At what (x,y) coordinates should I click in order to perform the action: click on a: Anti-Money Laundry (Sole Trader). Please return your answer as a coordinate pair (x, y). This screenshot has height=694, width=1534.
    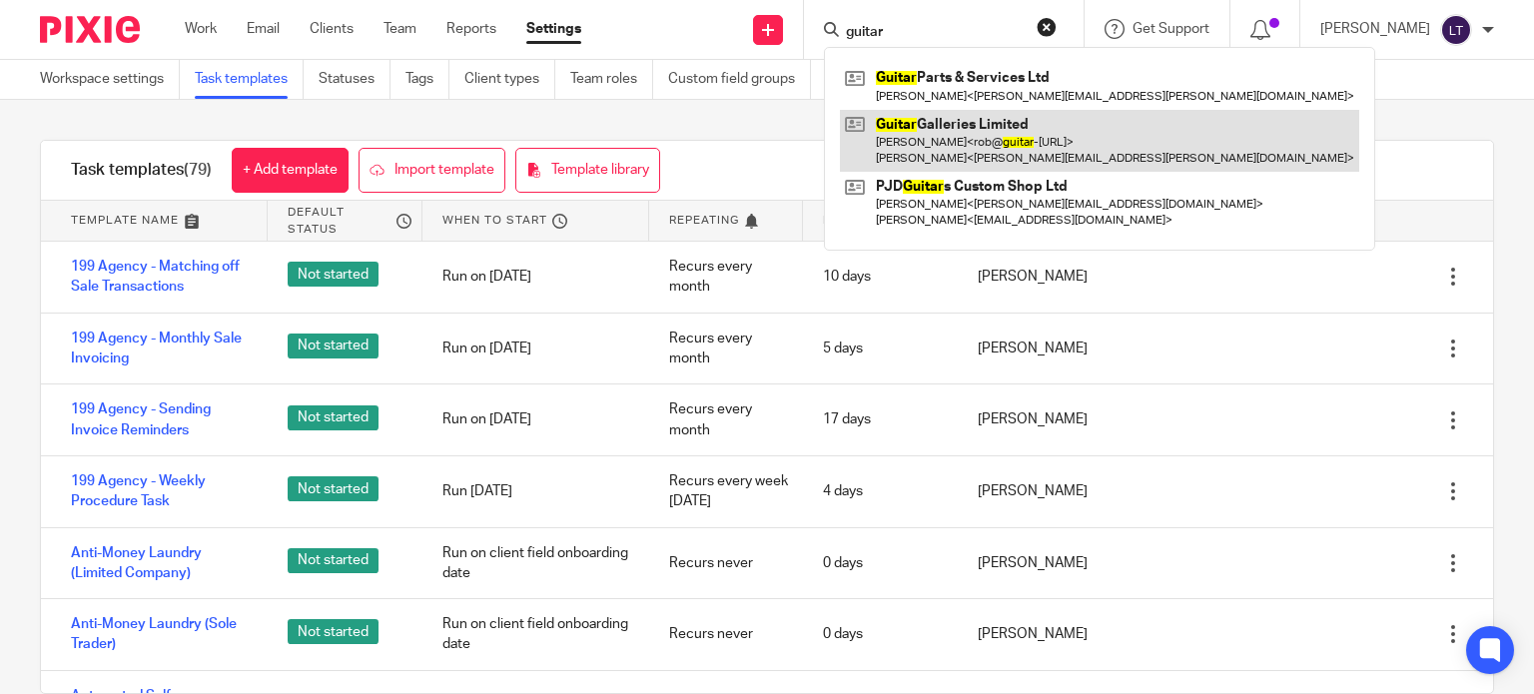
    Looking at the image, I should click on (159, 634).